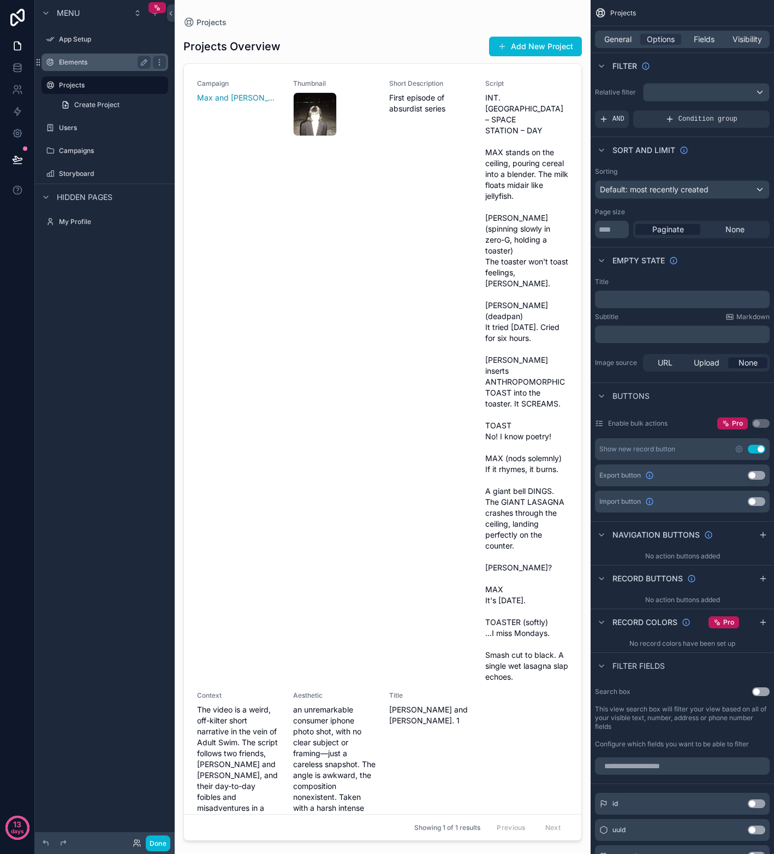 The width and height of the screenshot is (774, 854). Describe the element at coordinates (617, 92) in the screenshot. I see `label: Relative filter` at that location.